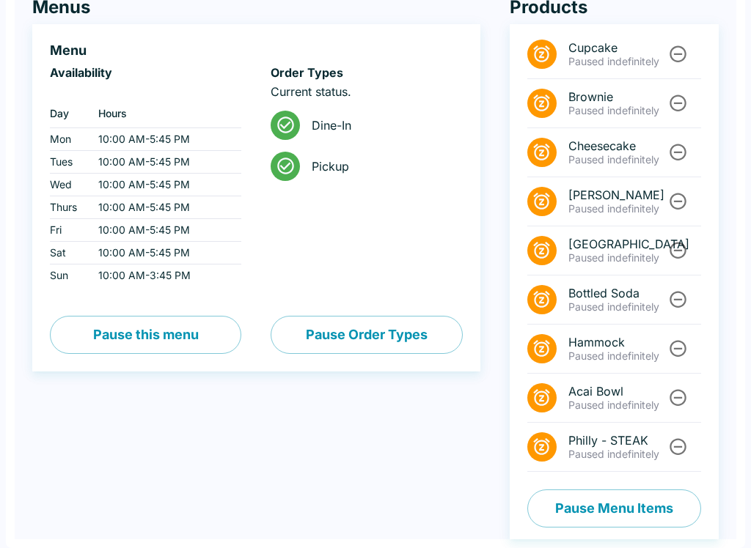 The width and height of the screenshot is (751, 548). Describe the element at coordinates (145, 73) in the screenshot. I see `h6: Availability` at that location.